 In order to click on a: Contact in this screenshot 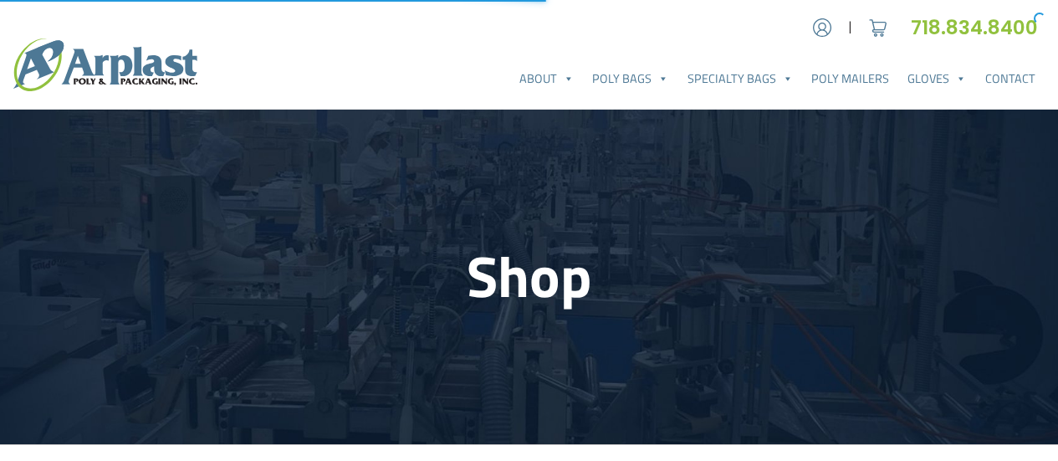, I will do `click(1010, 79)`.